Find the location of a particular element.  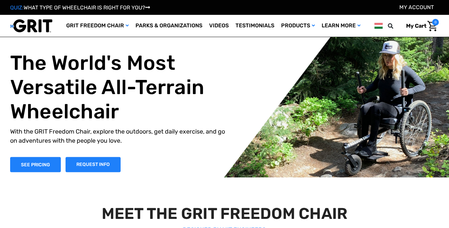

input: Search is located at coordinates (396, 26).